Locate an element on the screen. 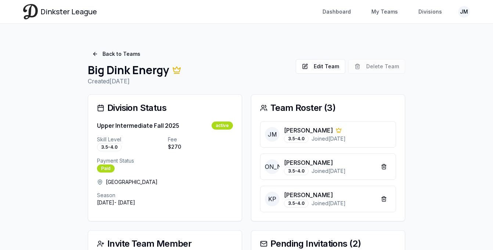  h1: Big Dink Energy is located at coordinates (189, 70).